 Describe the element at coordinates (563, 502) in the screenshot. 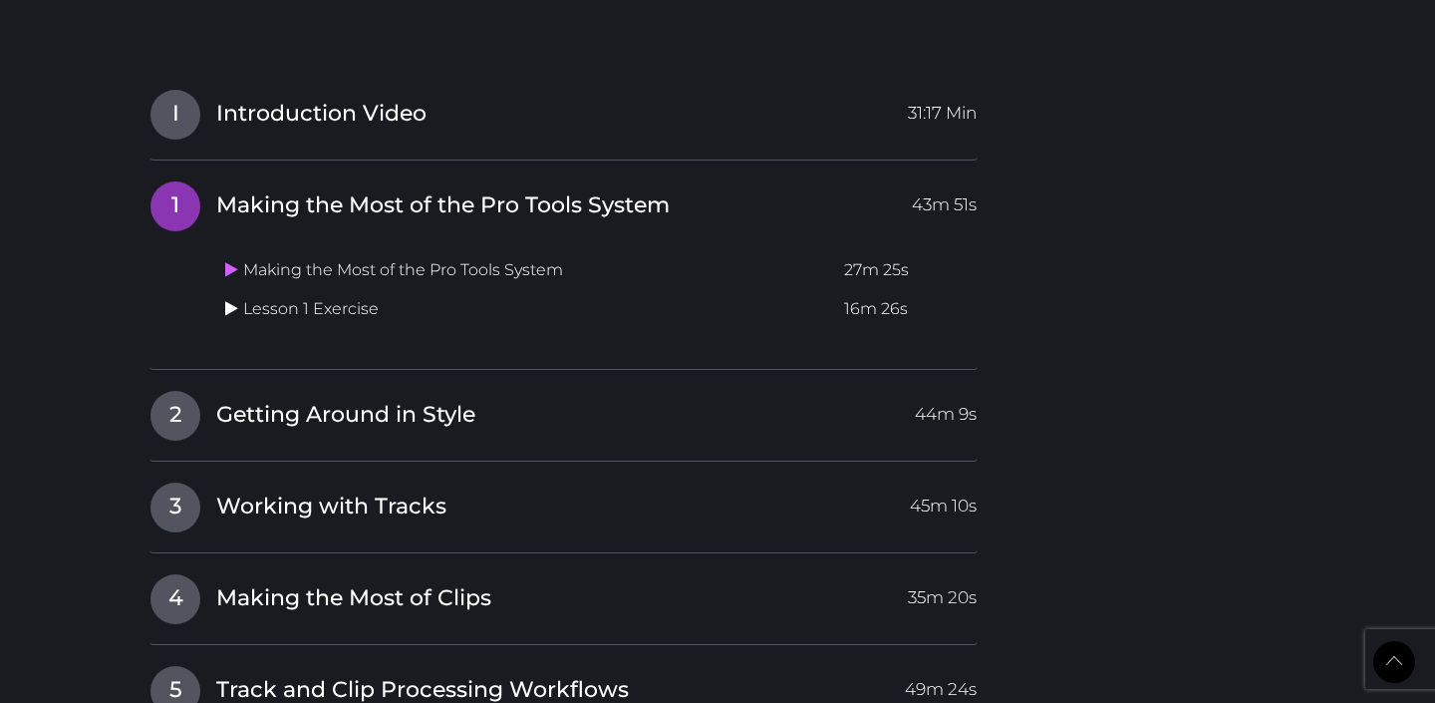

I see `a: 3Working with Tracks45m 10s` at that location.